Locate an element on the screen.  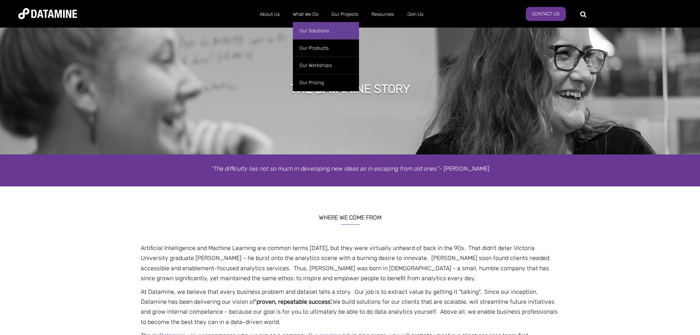
span: ‘proven, repeatable success’. is located at coordinates (294, 301).